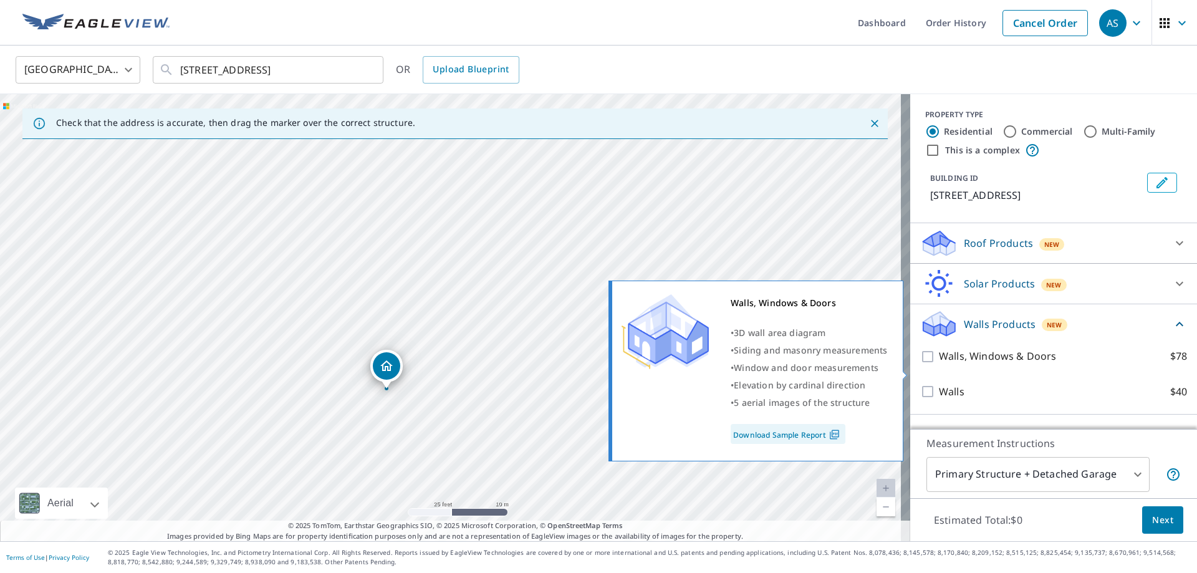 This screenshot has height=573, width=1197. I want to click on img: Premium, so click(665, 332).